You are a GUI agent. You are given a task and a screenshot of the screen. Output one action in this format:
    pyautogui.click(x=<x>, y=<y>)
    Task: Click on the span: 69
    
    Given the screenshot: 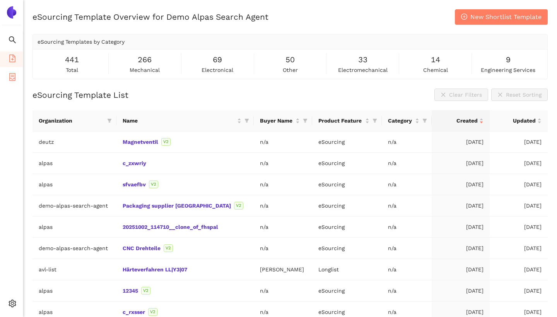 What is the action you would take?
    pyautogui.click(x=217, y=60)
    